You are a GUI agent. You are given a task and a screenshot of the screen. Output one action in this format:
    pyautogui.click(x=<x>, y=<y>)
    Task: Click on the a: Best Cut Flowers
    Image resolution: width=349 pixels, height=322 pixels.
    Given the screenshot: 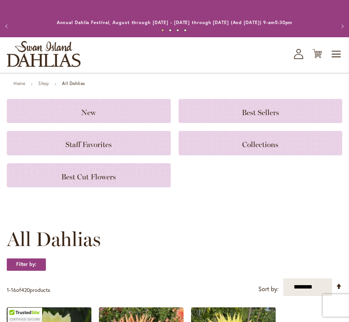 What is the action you would take?
    pyautogui.click(x=89, y=175)
    